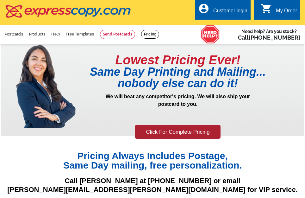  What do you see at coordinates (231, 12) in the screenshot?
I see `div: Customer login` at bounding box center [231, 12].